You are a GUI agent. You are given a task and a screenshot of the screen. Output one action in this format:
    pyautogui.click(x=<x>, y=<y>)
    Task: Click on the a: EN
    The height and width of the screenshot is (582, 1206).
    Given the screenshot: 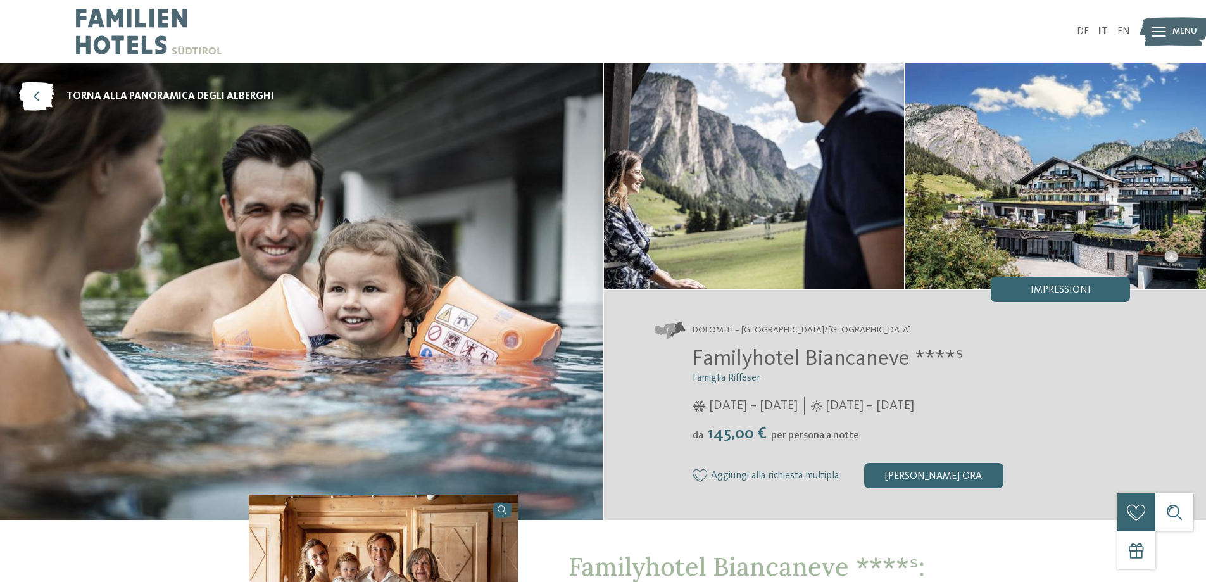 What is the action you would take?
    pyautogui.click(x=1124, y=32)
    